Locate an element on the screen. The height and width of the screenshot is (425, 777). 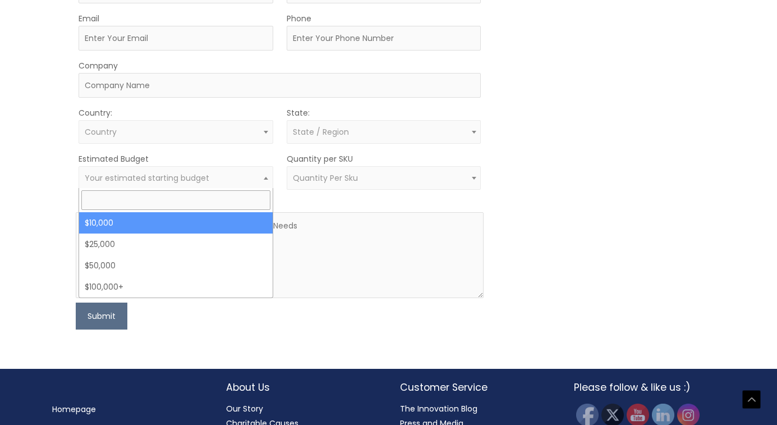
input: Company Name is located at coordinates (280, 85).